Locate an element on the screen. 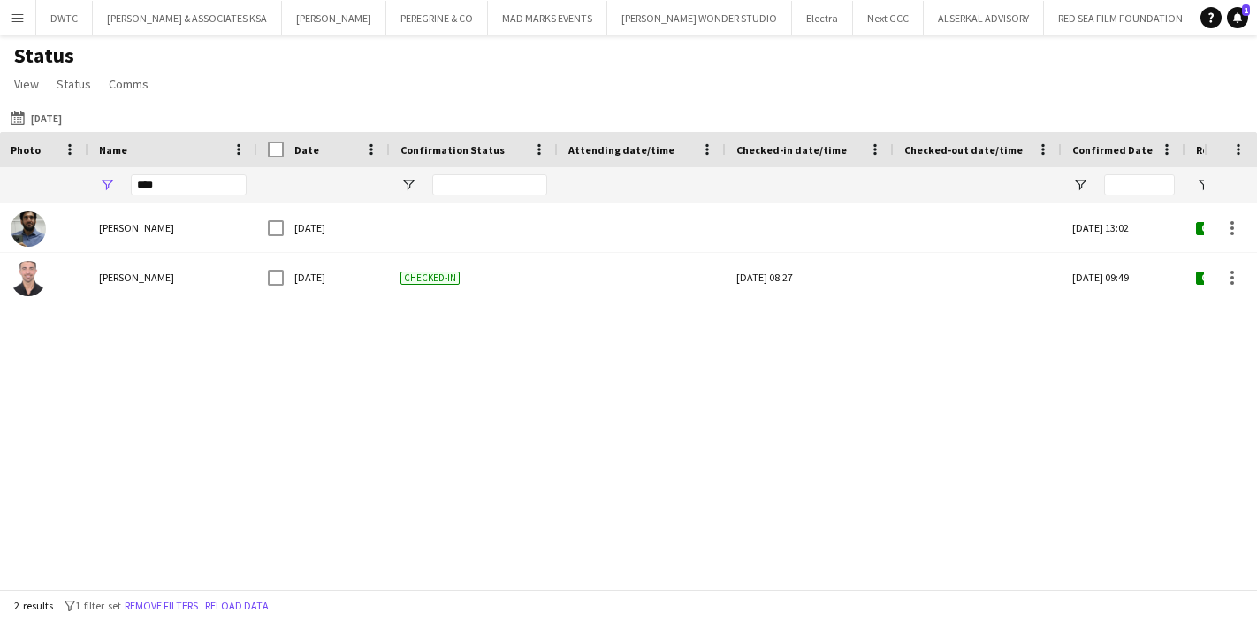  input: Name Filter Input is located at coordinates (188, 185).